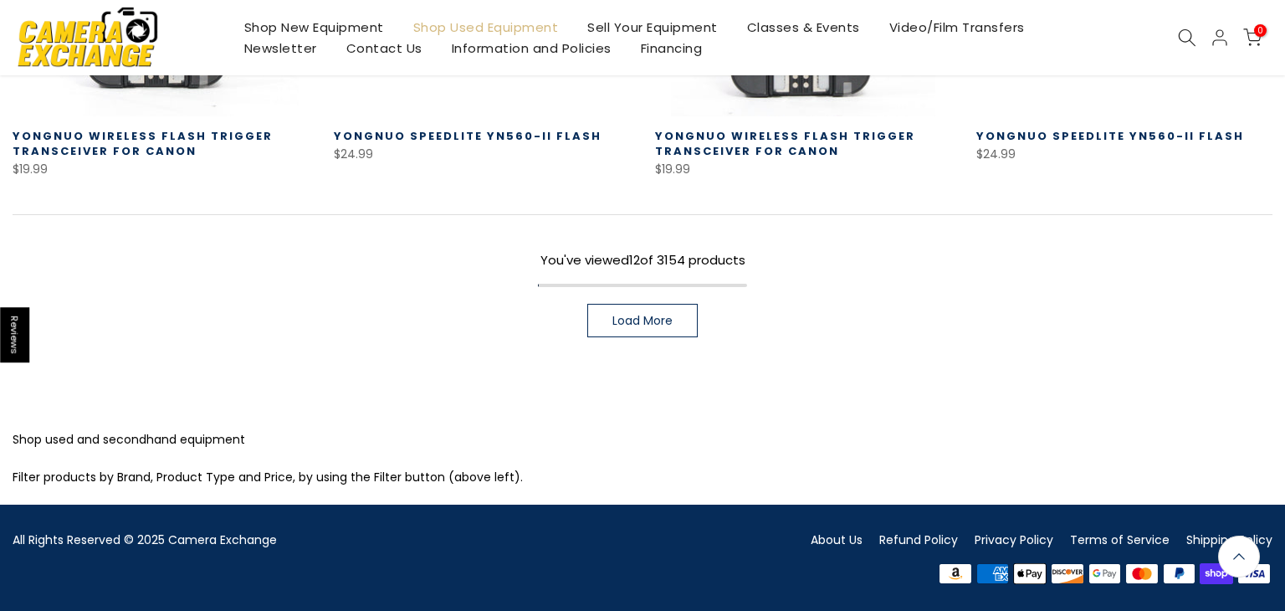 The width and height of the screenshot is (1285, 611). What do you see at coordinates (531, 48) in the screenshot?
I see `a: Information and Policies` at bounding box center [531, 48].